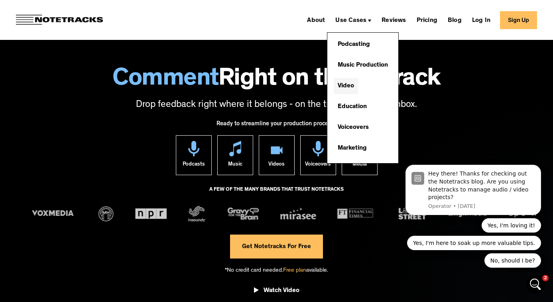  Describe the element at coordinates (165, 80) in the screenshot. I see `span: Comment` at that location.